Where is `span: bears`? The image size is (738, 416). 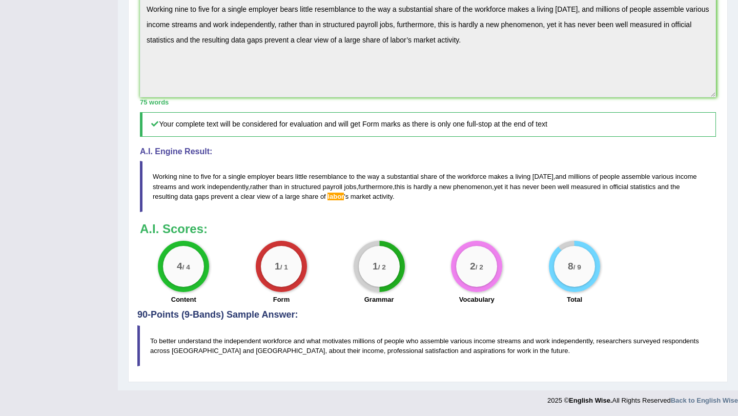
span: bears is located at coordinates (285, 176).